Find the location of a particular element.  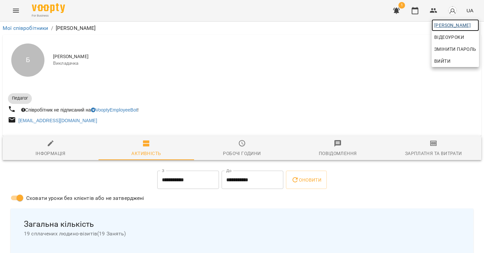

a: Змінити пароль is located at coordinates (456, 49).